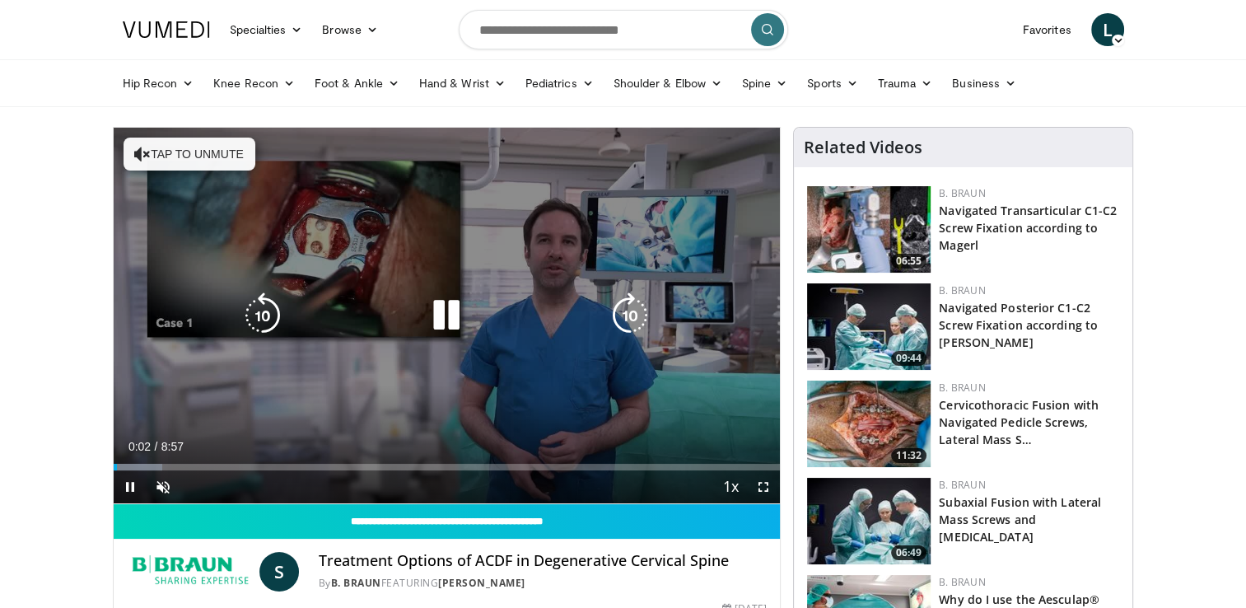 This screenshot has height=608, width=1246. Describe the element at coordinates (139, 446) in the screenshot. I see `span: 0:02` at that location.